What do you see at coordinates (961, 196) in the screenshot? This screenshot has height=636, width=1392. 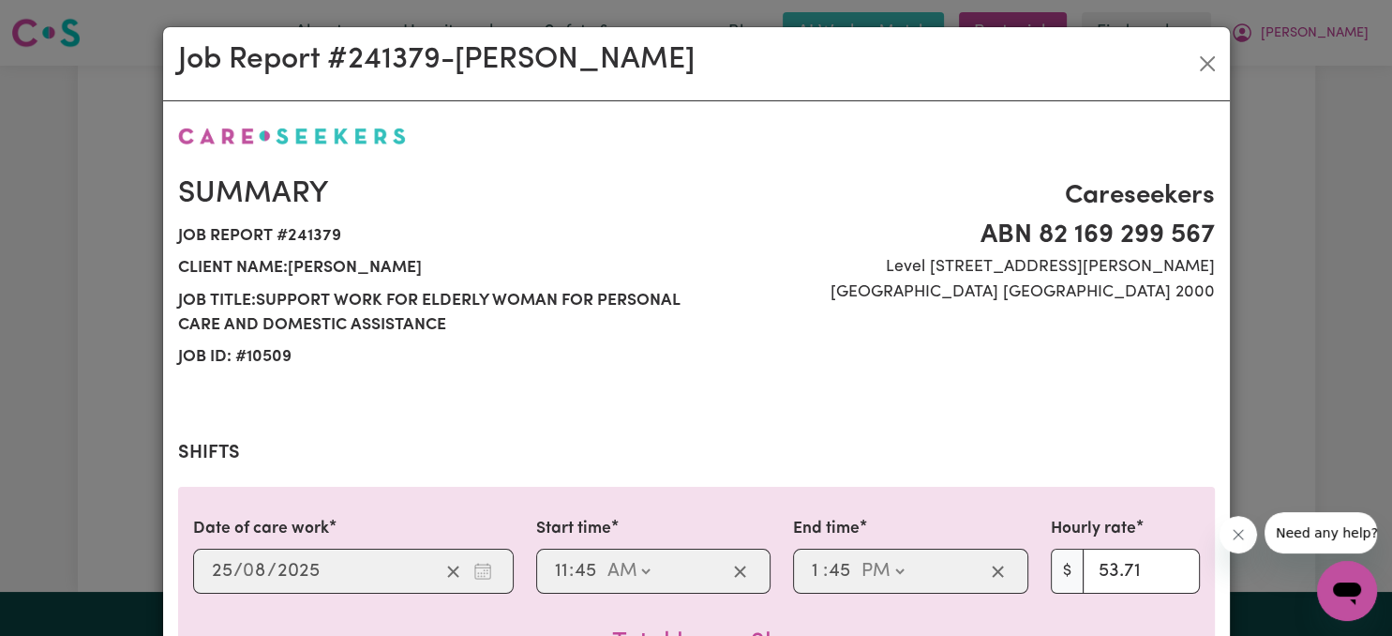 I see `span: Careseekers` at bounding box center [961, 196].